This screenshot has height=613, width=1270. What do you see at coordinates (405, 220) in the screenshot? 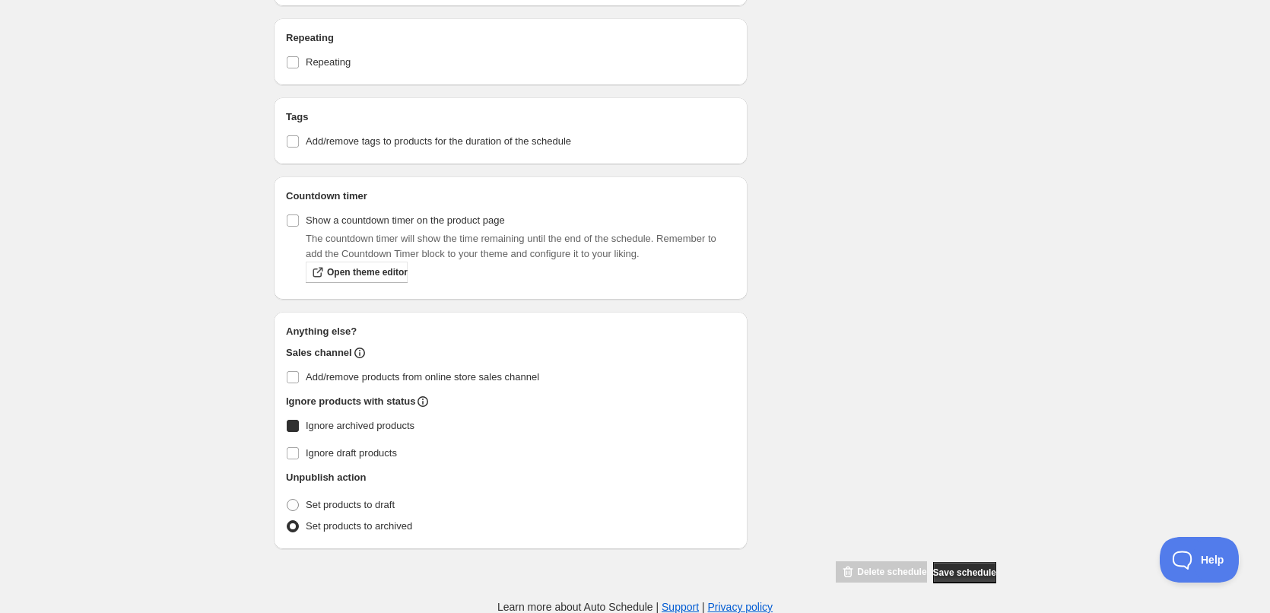
I see `span: Show a countdown timer on the product page` at bounding box center [405, 220].